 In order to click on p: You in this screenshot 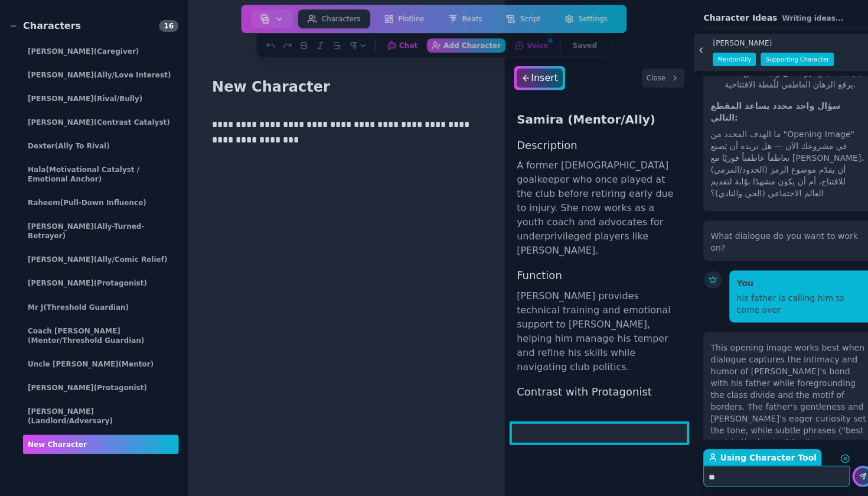, I will do `click(801, 283)`.